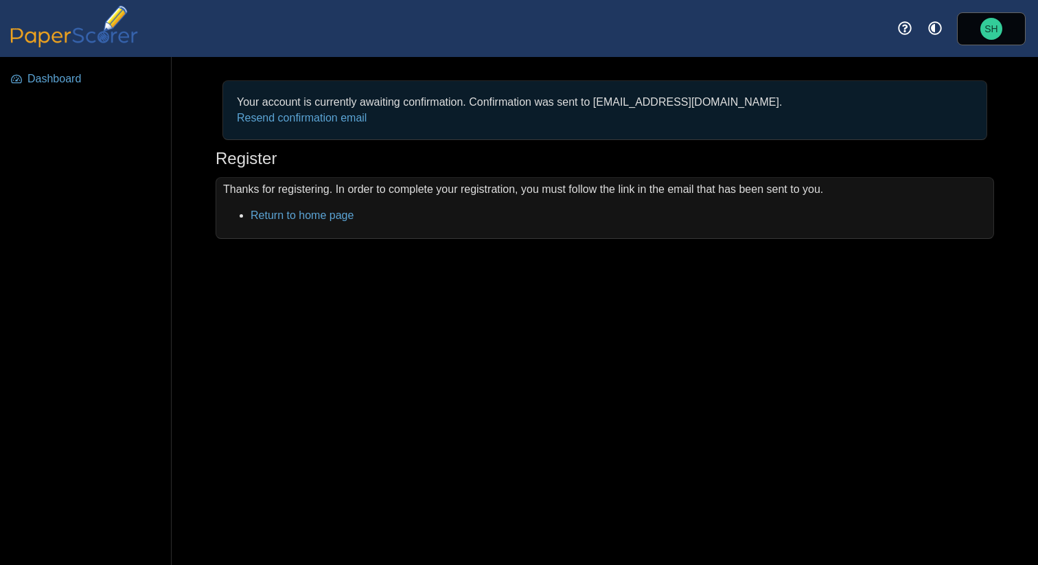  Describe the element at coordinates (605, 208) in the screenshot. I see `div: Thanks for registering. In order to complete your registration, you must follow the link in the e...` at that location.